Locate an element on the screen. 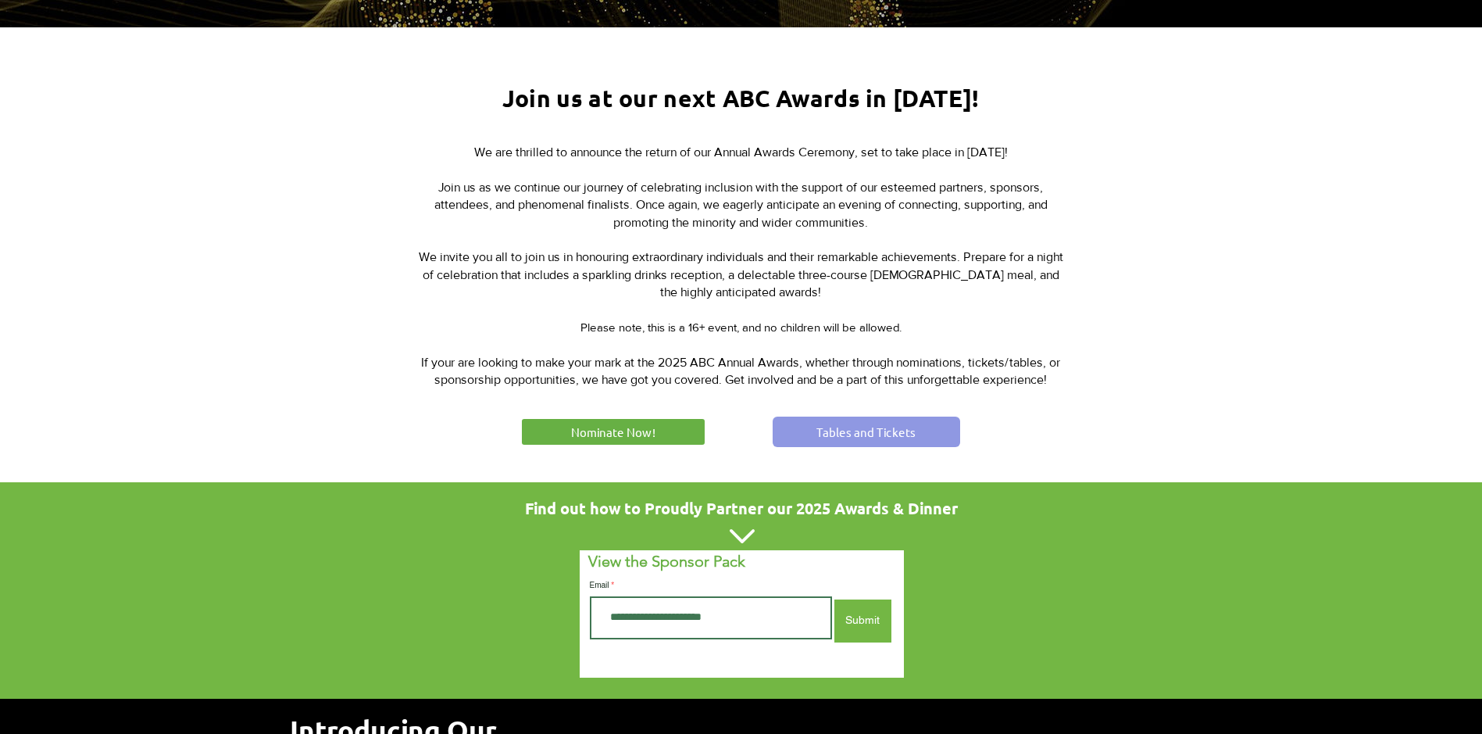 The height and width of the screenshot is (734, 1482). span: Please note, this is a 16+ event, and no children will be allowed. is located at coordinates (741, 327).